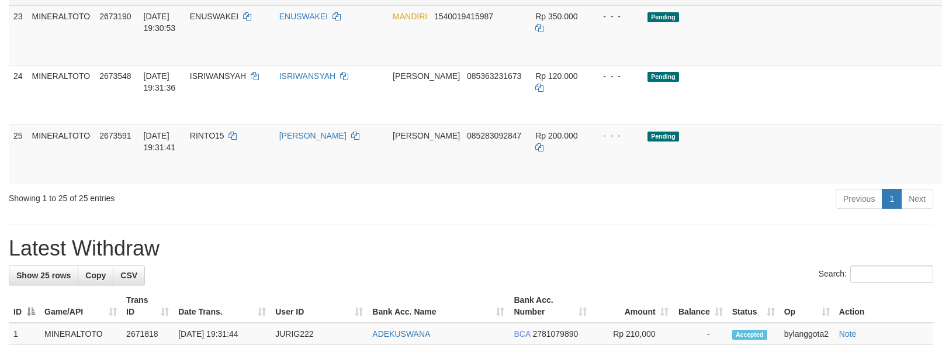 This screenshot has height=345, width=942. I want to click on span: Copy 1540019415987 to clipboard, so click(464, 16).